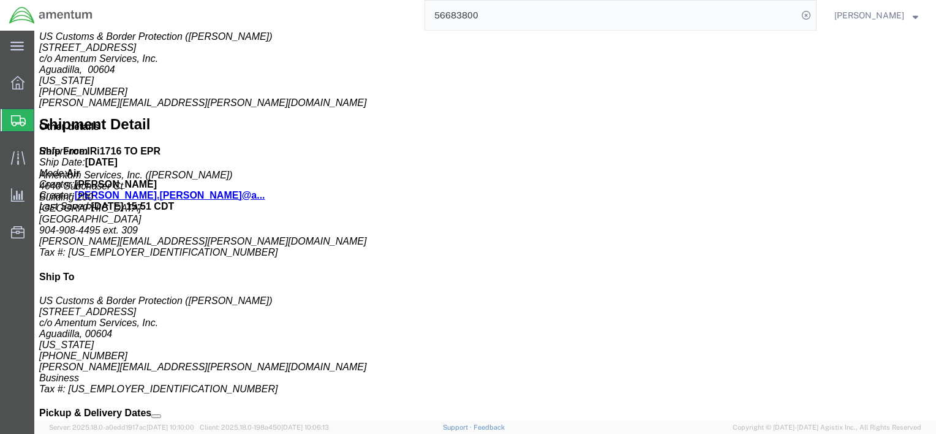 The image size is (936, 434). Describe the element at coordinates (489, 427) in the screenshot. I see `a: Feedback` at that location.